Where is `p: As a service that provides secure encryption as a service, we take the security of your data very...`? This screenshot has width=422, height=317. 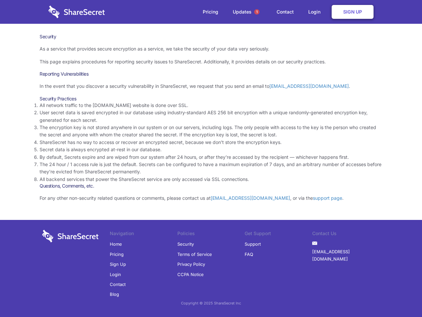
p: As a service that provides secure encryption as a service, we take the security of your data very... is located at coordinates (211, 49).